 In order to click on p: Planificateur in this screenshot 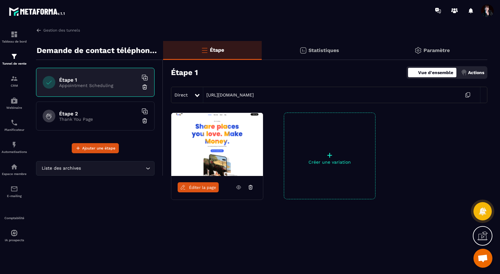, I will do `click(14, 130)`.